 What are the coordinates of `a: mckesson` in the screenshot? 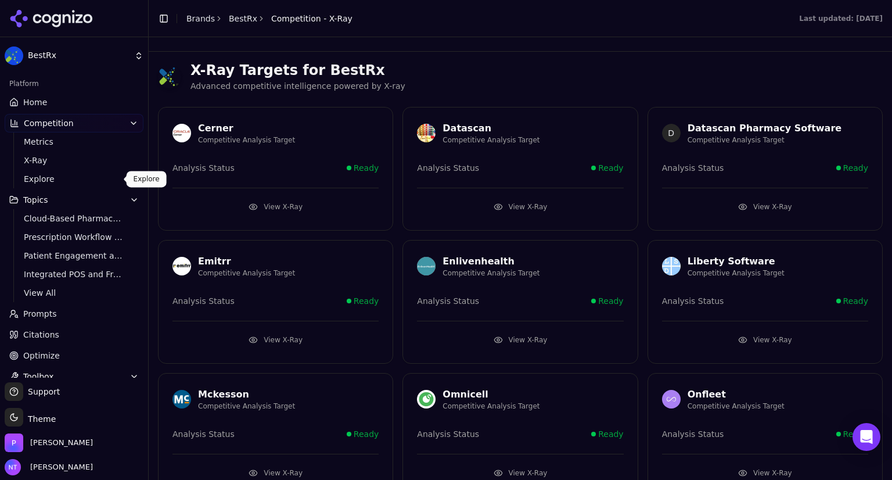 It's located at (182, 399).